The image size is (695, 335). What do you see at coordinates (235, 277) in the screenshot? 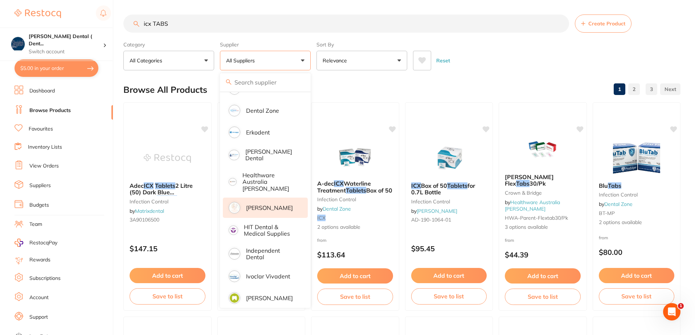
I see `img: Ivoclar Vivadent` at bounding box center [235, 277].